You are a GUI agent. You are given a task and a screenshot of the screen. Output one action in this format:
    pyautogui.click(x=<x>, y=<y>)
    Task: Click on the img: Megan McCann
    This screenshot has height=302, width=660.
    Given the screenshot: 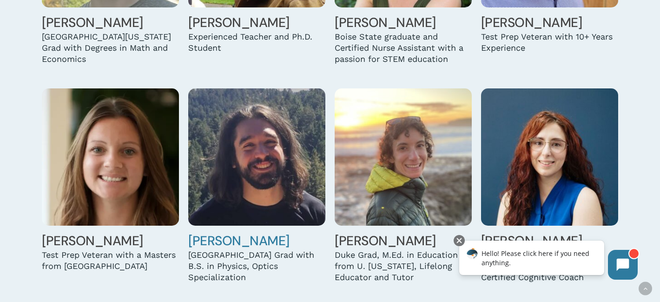 What is the action you would take?
    pyautogui.click(x=110, y=157)
    